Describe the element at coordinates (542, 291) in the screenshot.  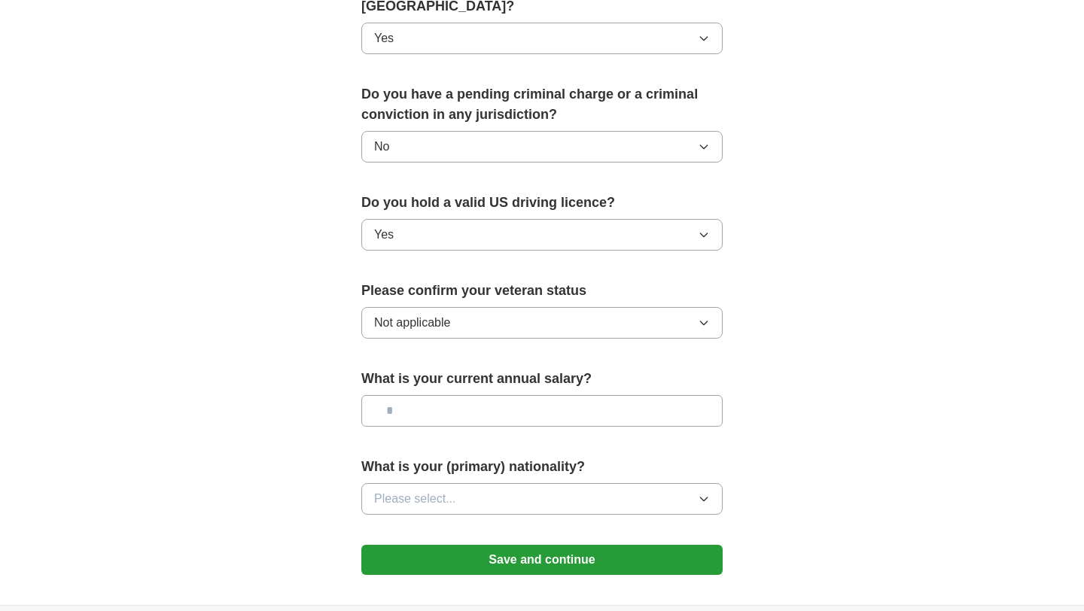
I see `label: Please confirm your veteran status` at that location.